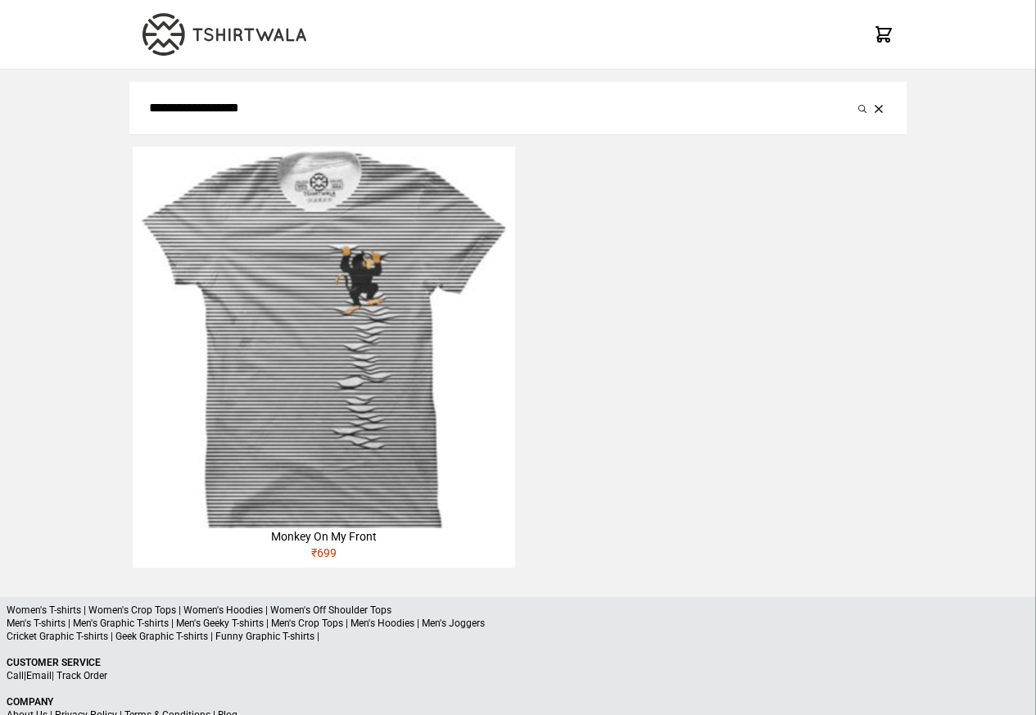  I want to click on p: Cricket Graphic T-shirts | Geek Graphic T-shirts | Funny Graphic T-shirts |, so click(518, 636).